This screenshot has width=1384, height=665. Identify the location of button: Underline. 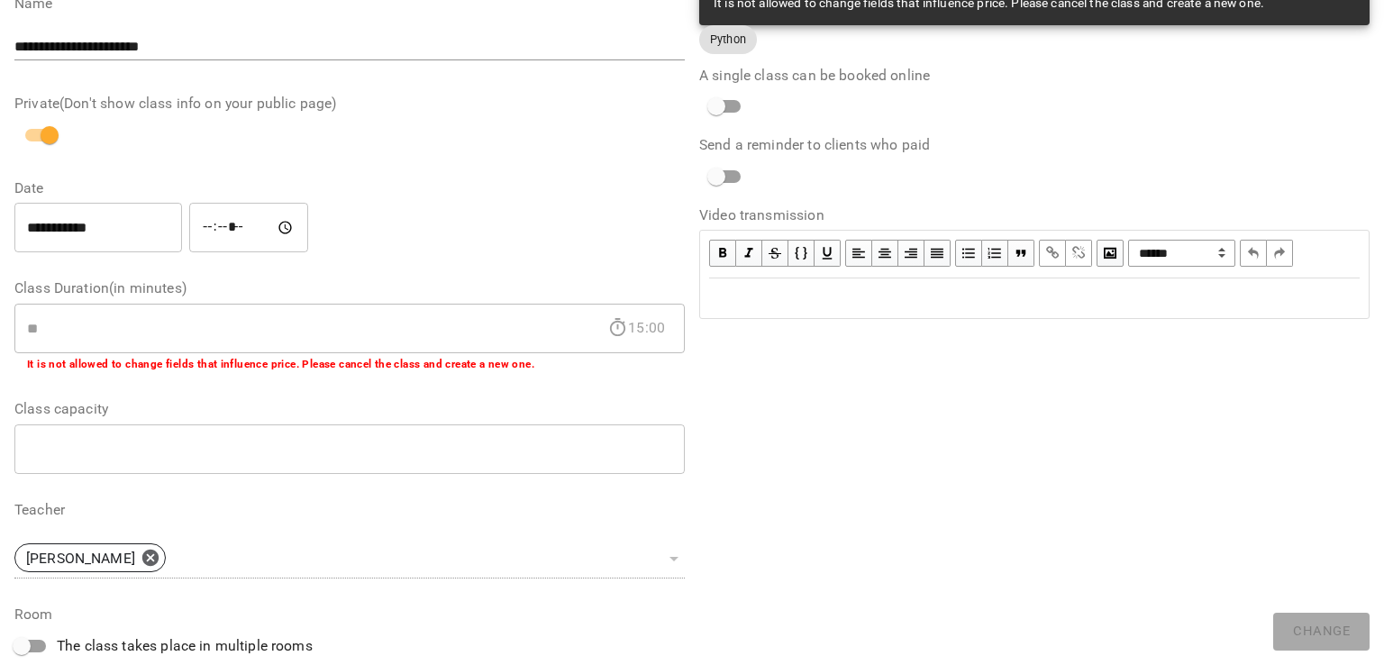
(827, 253).